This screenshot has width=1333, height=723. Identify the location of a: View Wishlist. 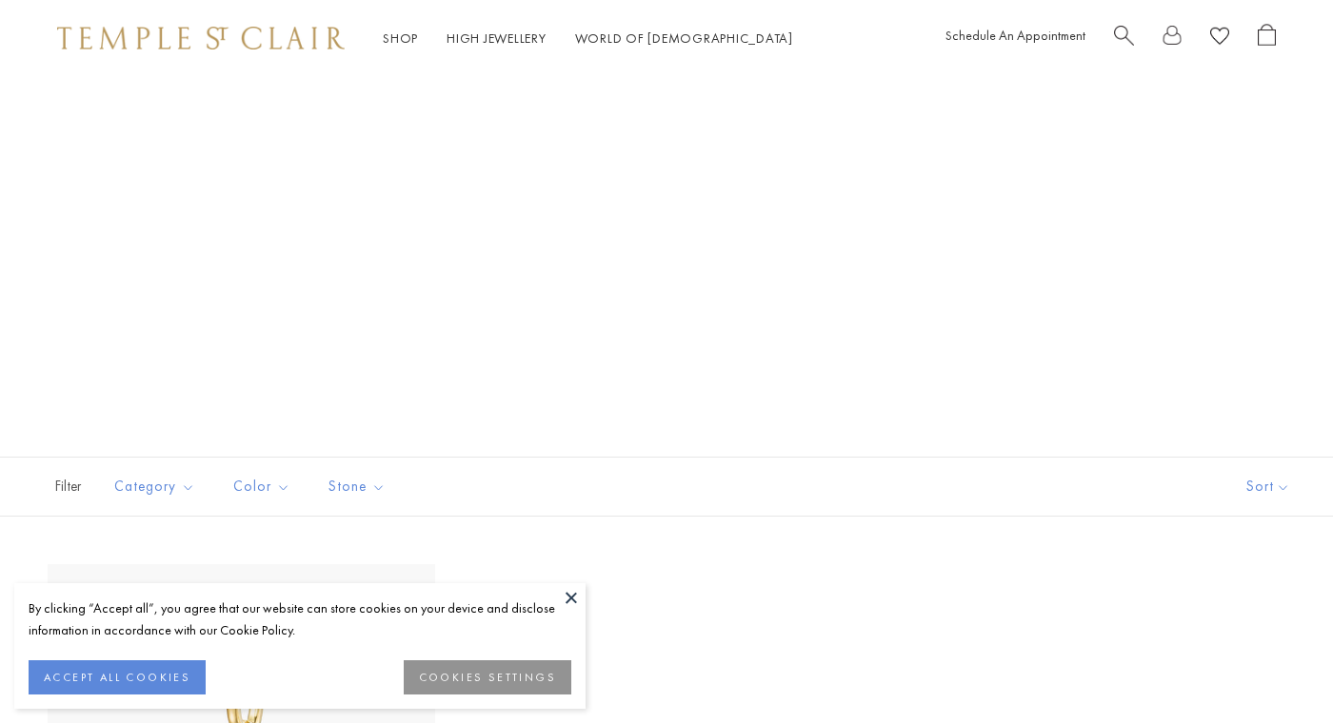
(1219, 38).